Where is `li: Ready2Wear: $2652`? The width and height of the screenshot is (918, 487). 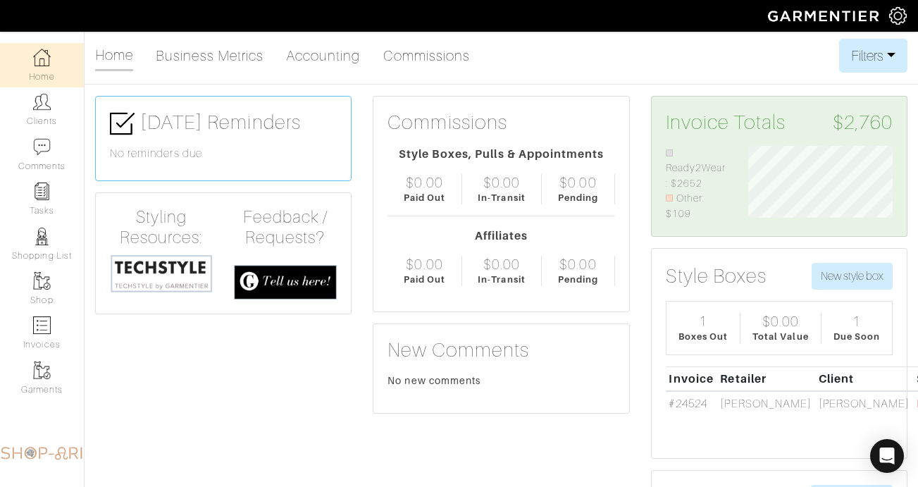 li: Ready2Wear: $2652 is located at coordinates (696, 168).